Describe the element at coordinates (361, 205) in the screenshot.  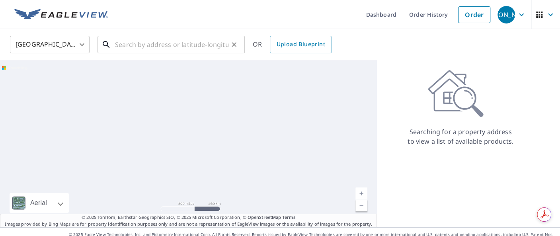
I see `a: Current Level 5, Zoom Out` at that location.